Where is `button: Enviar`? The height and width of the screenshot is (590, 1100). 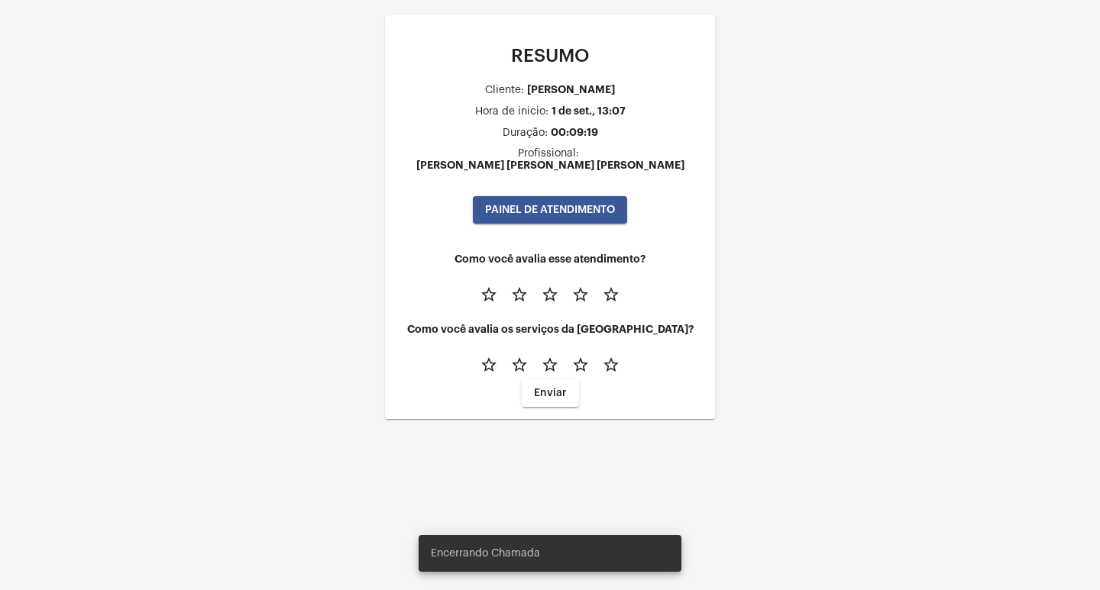 button: Enviar is located at coordinates (550, 393).